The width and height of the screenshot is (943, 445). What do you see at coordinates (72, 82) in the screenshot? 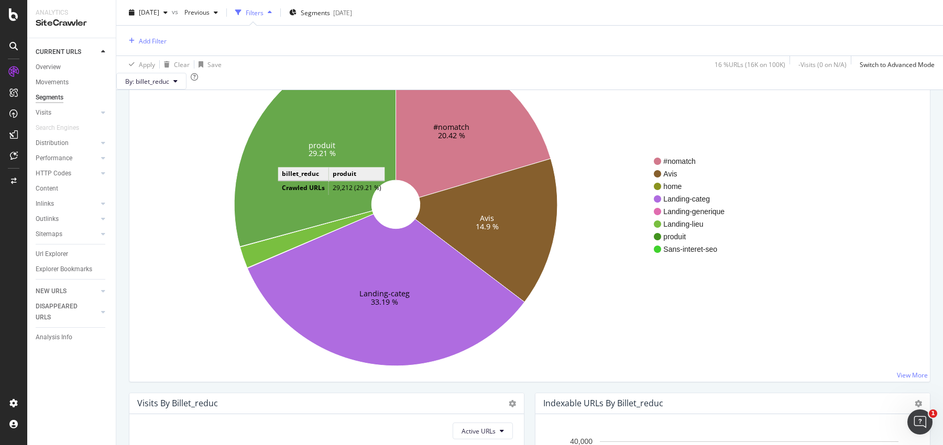
I see `a: Movements` at bounding box center [72, 82].